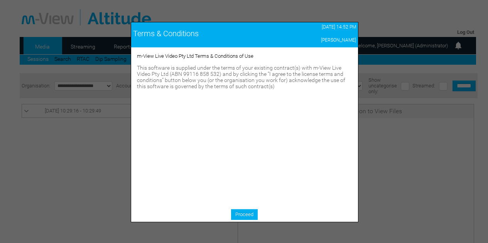 This screenshot has width=488, height=243. Describe the element at coordinates (195, 56) in the screenshot. I see `span: m-View Live Video Pty Ltd Terms & Conditions of Use` at that location.